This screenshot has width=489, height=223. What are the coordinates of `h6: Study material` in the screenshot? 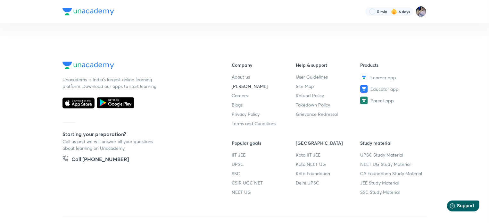 It's located at (393, 143).